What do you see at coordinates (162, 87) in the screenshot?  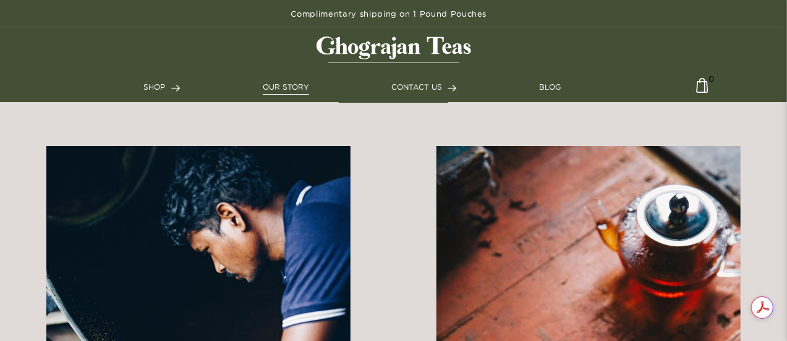 I see `a: SHOP` at bounding box center [162, 87].